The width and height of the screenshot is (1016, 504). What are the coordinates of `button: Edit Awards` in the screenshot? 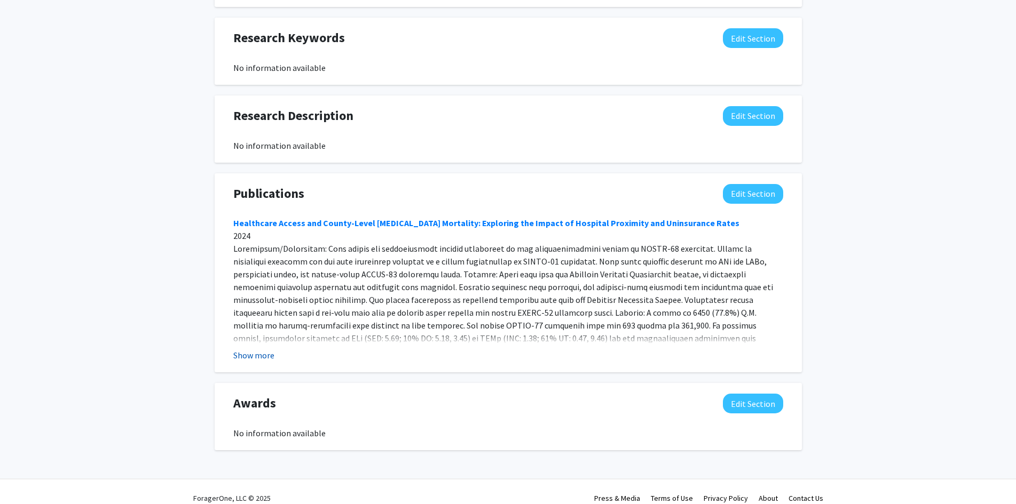 It's located at (753, 404).